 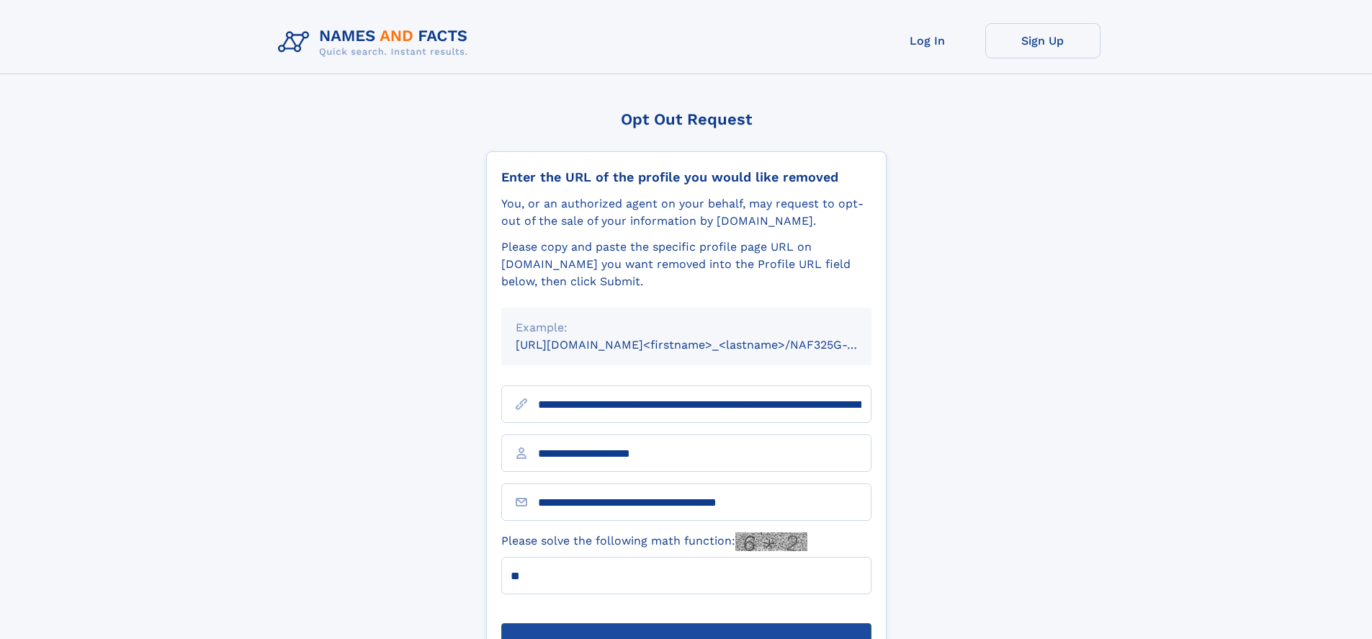 What do you see at coordinates (1043, 40) in the screenshot?
I see `a: Sign Up` at bounding box center [1043, 40].